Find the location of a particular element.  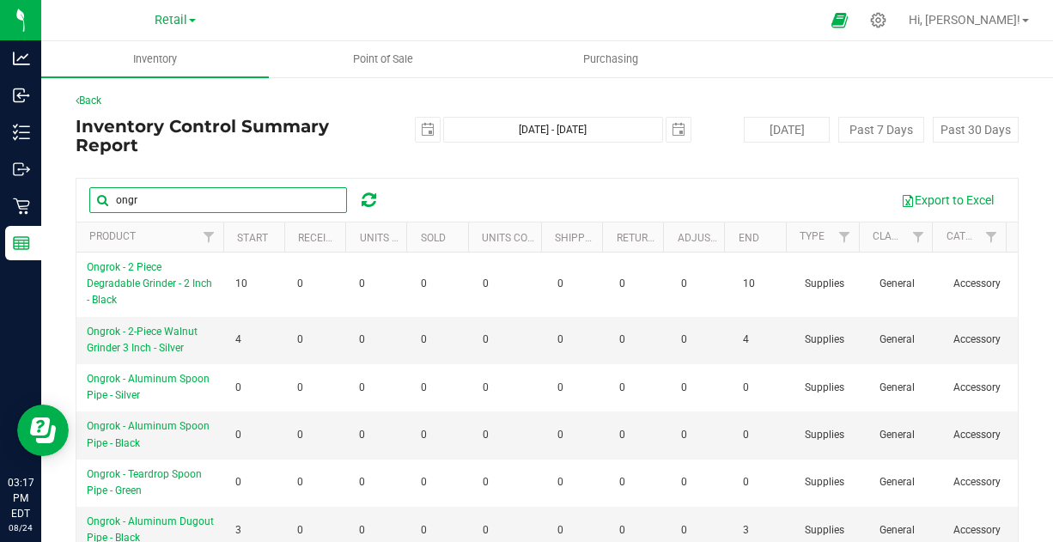

inline-svg: Analytics is located at coordinates (21, 58).